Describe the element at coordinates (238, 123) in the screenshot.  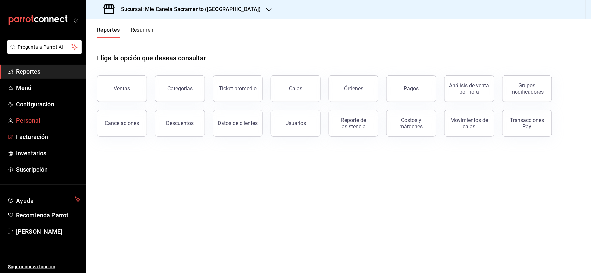
I see `button: Datos de clientes` at that location.